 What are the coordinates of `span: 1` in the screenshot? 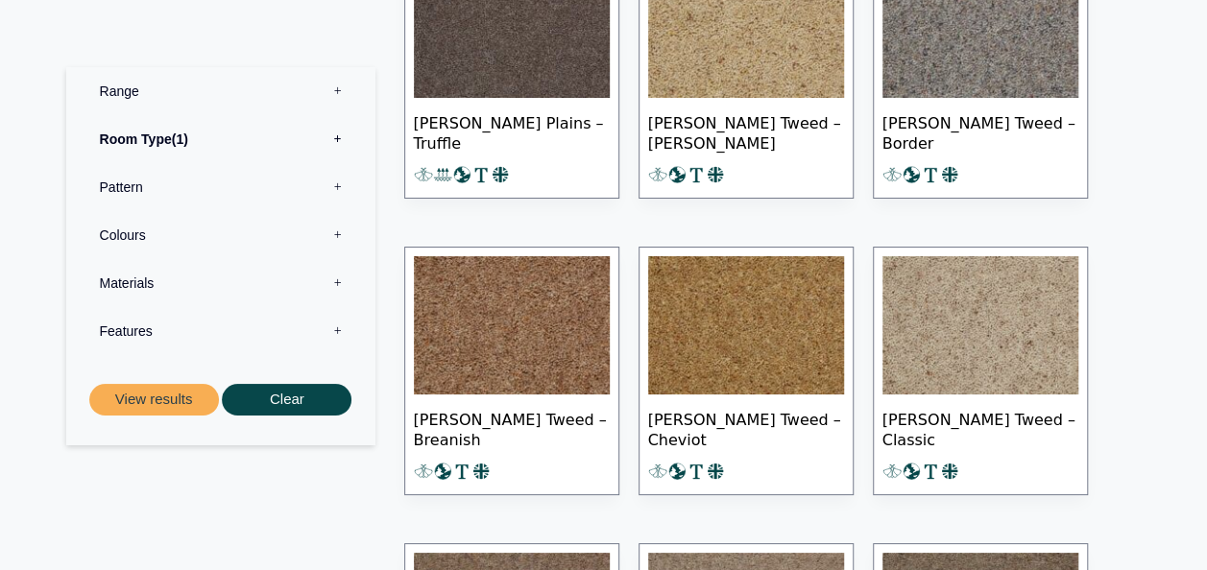 It's located at (180, 139).